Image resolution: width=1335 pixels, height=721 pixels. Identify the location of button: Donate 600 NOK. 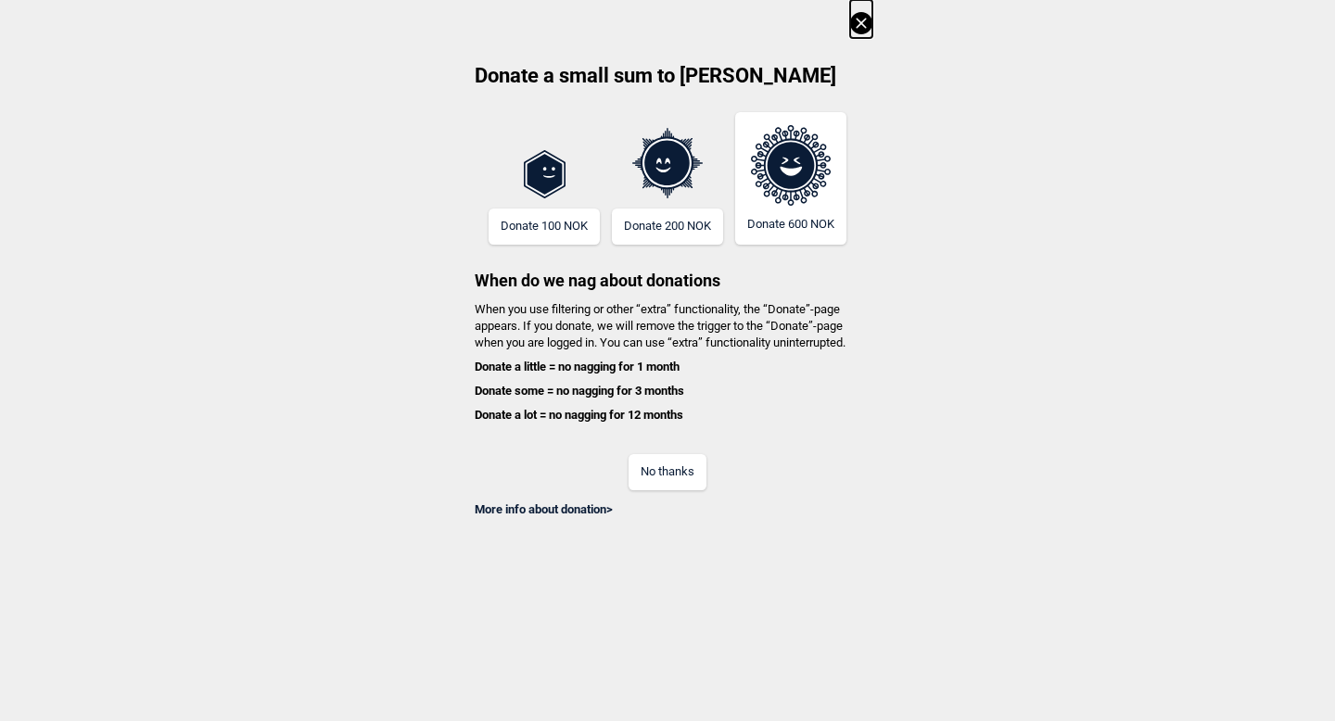
(791, 178).